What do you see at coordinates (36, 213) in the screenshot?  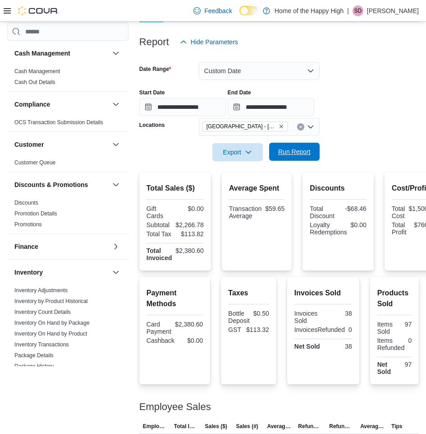 I see `a: Promotion Details` at bounding box center [36, 213].